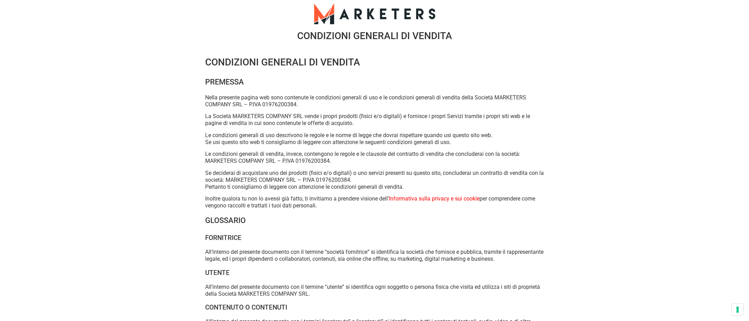 This screenshot has height=321, width=749. I want to click on button: Le tue preferenze relative al consenso per le tecnologie di tracciamento, so click(737, 309).